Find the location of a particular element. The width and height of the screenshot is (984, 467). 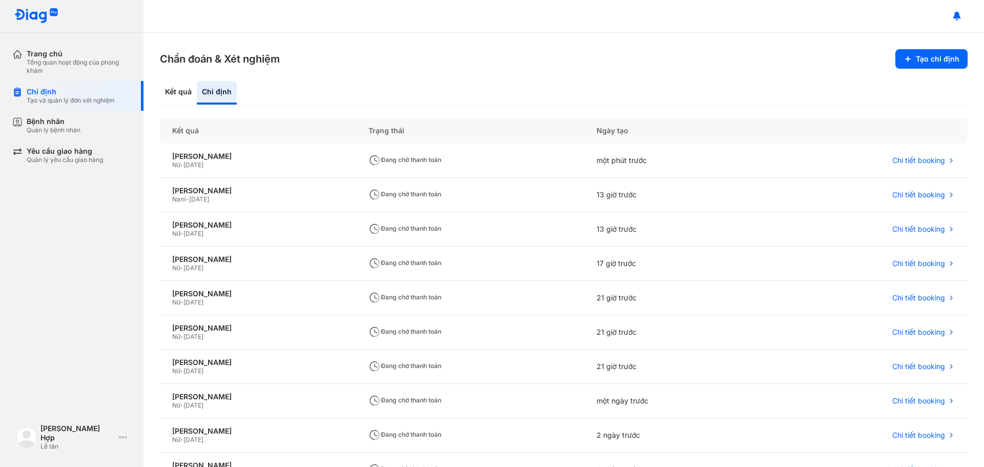

div: Bệnh nhân is located at coordinates (53, 121).